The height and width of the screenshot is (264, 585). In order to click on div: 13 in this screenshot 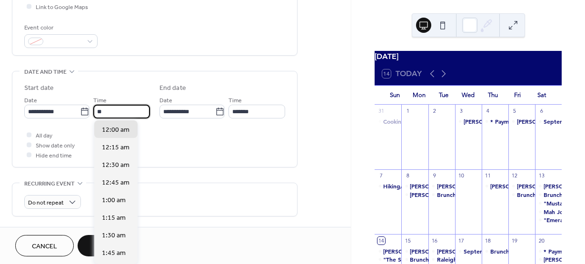, I will do `click(541, 176)`.